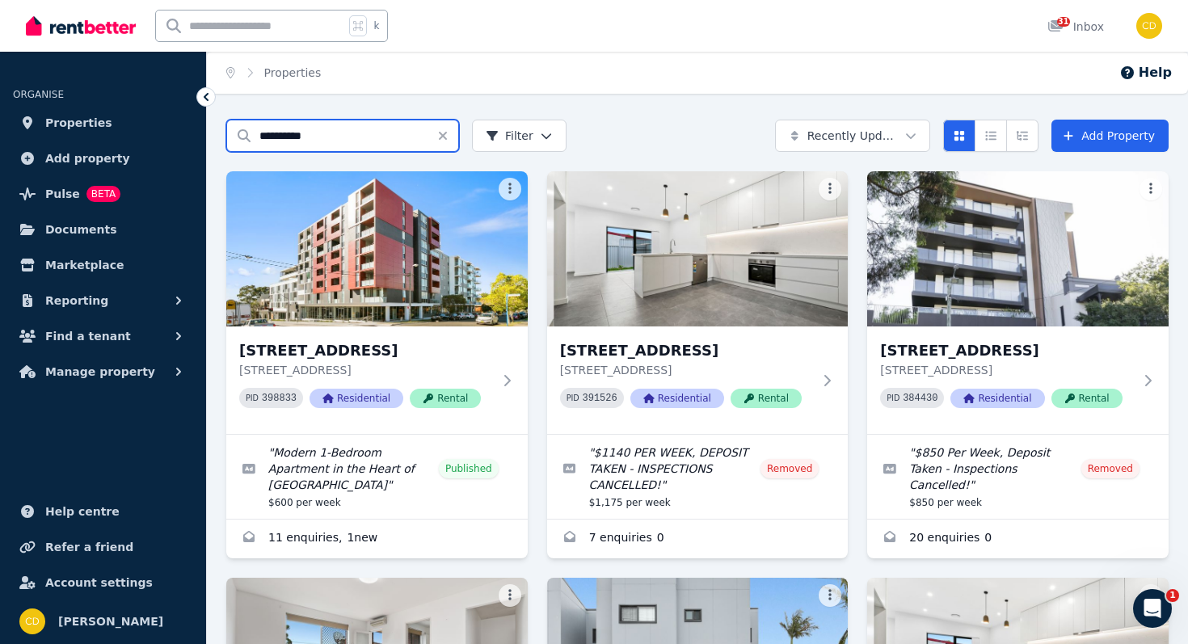 This screenshot has width=1188, height=644. Describe the element at coordinates (279, 398) in the screenshot. I see `code: 398833` at that location.